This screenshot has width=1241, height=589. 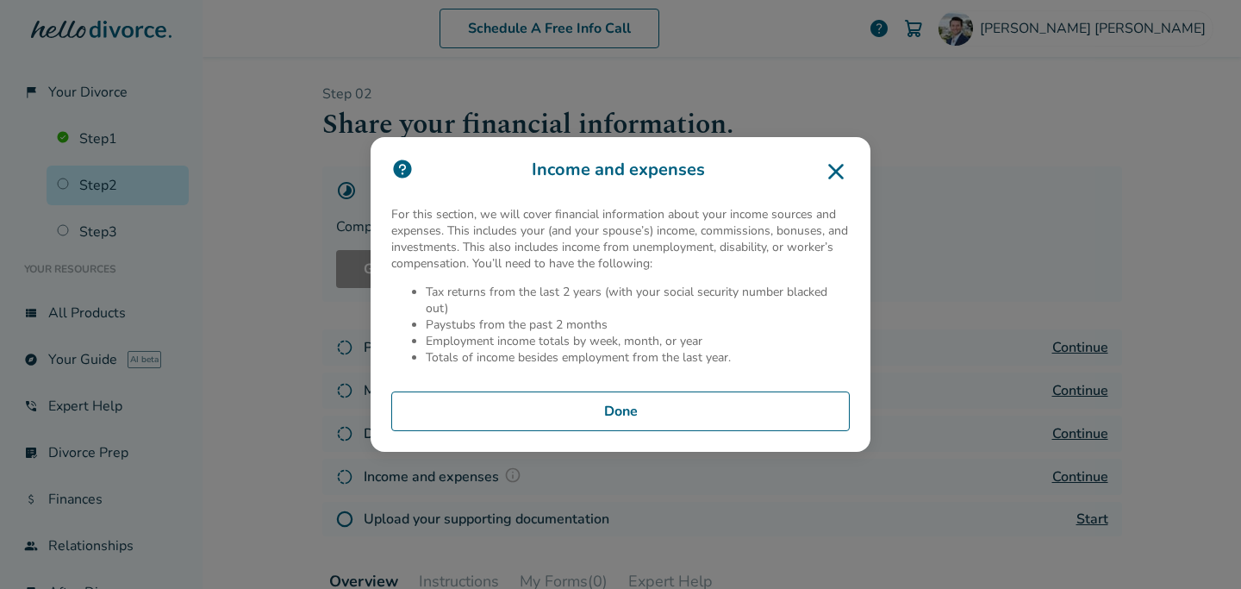 What do you see at coordinates (620, 171) in the screenshot?
I see `h3: Income and expenses` at bounding box center [620, 171].